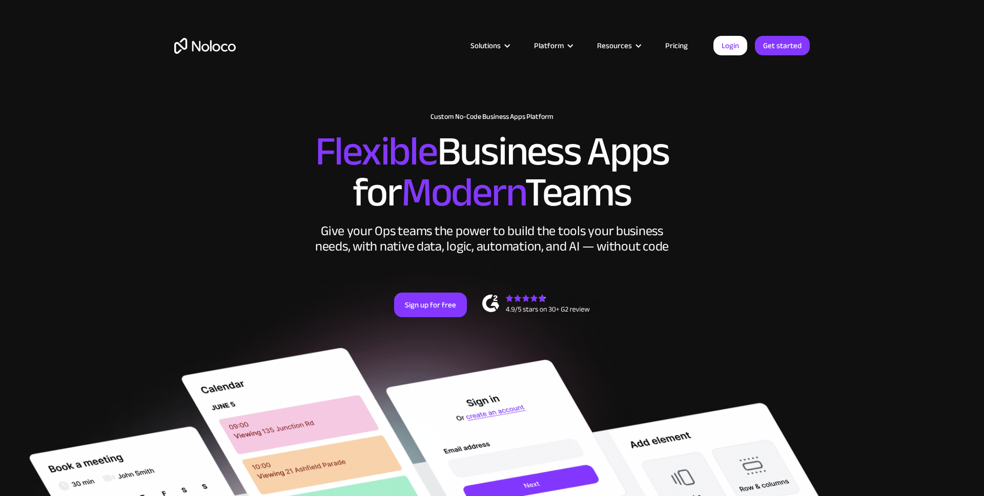 Image resolution: width=984 pixels, height=496 pixels. What do you see at coordinates (431, 305) in the screenshot?
I see `a: Sign up for free` at bounding box center [431, 305].